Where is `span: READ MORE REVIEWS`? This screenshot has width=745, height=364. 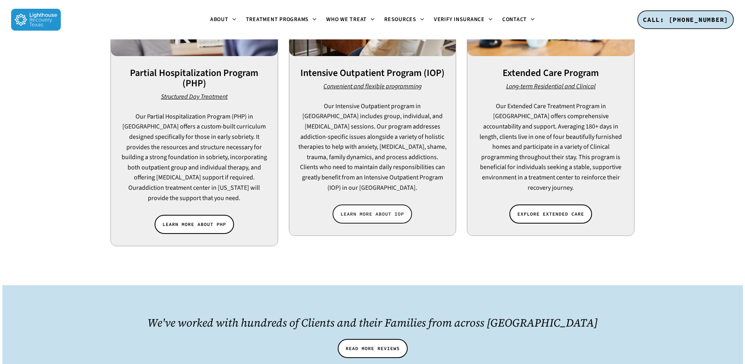
span: READ MORE REVIEWS is located at coordinates (373, 348).